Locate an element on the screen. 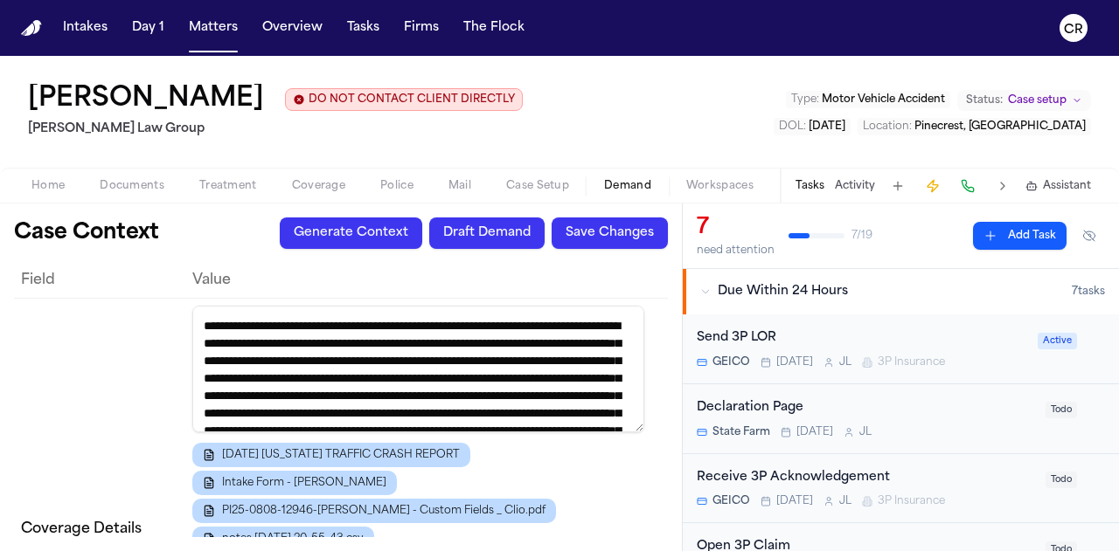 This screenshot has width=1119, height=551. button: Draft Demand is located at coordinates (487, 233).